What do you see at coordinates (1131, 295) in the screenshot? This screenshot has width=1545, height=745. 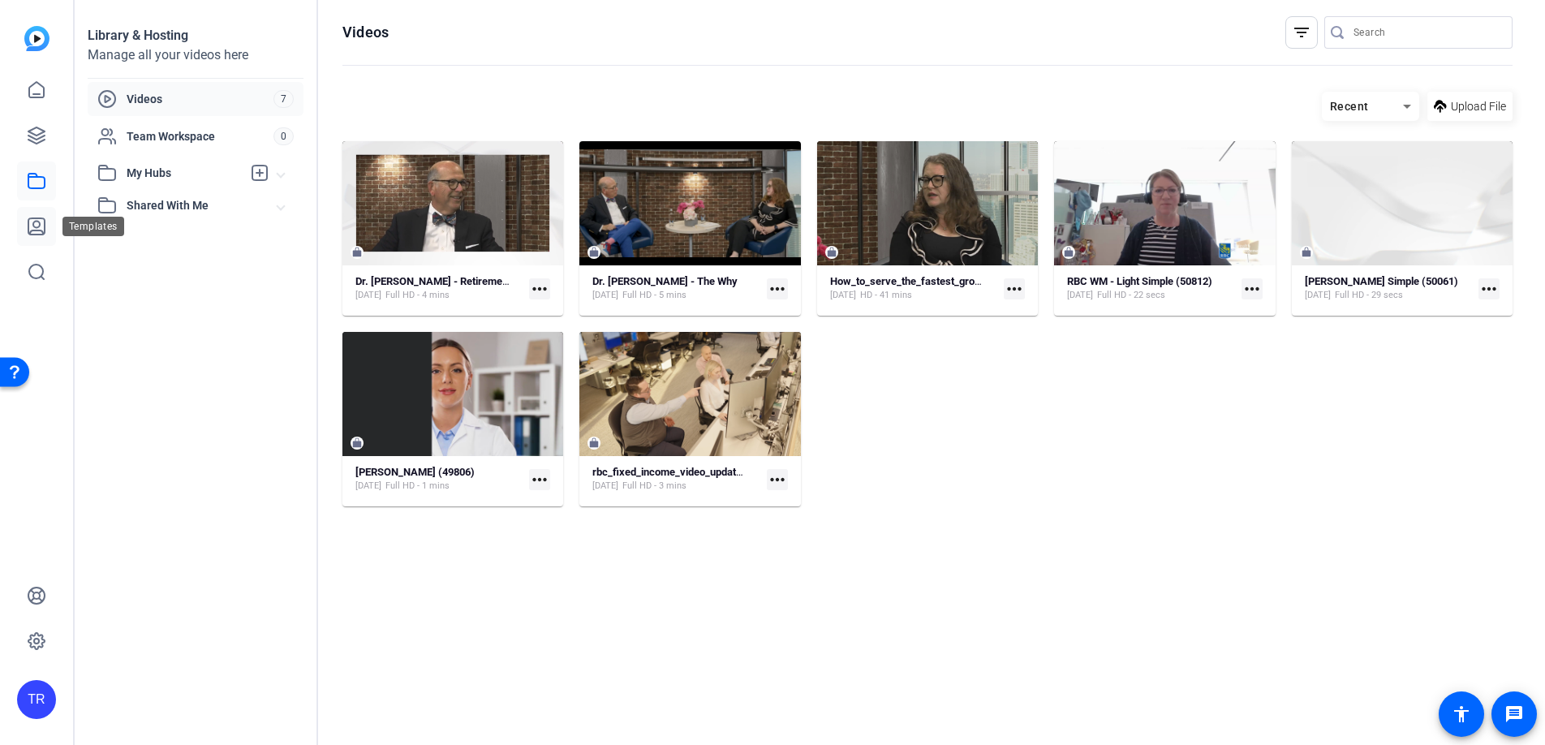 I see `span: Full HD - 22 secs` at bounding box center [1131, 295].